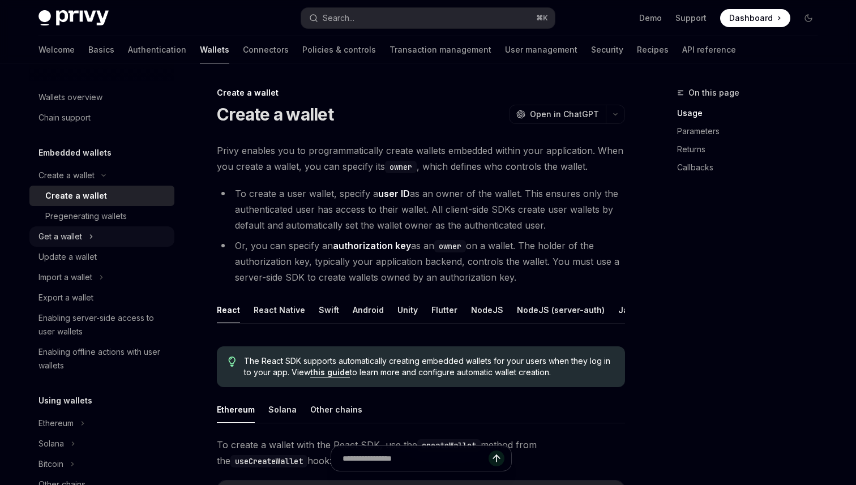 The width and height of the screenshot is (856, 485). I want to click on li: Or, you can specify an as an on a wallet. The holder of the authorization key, typically your app..., so click(421, 262).